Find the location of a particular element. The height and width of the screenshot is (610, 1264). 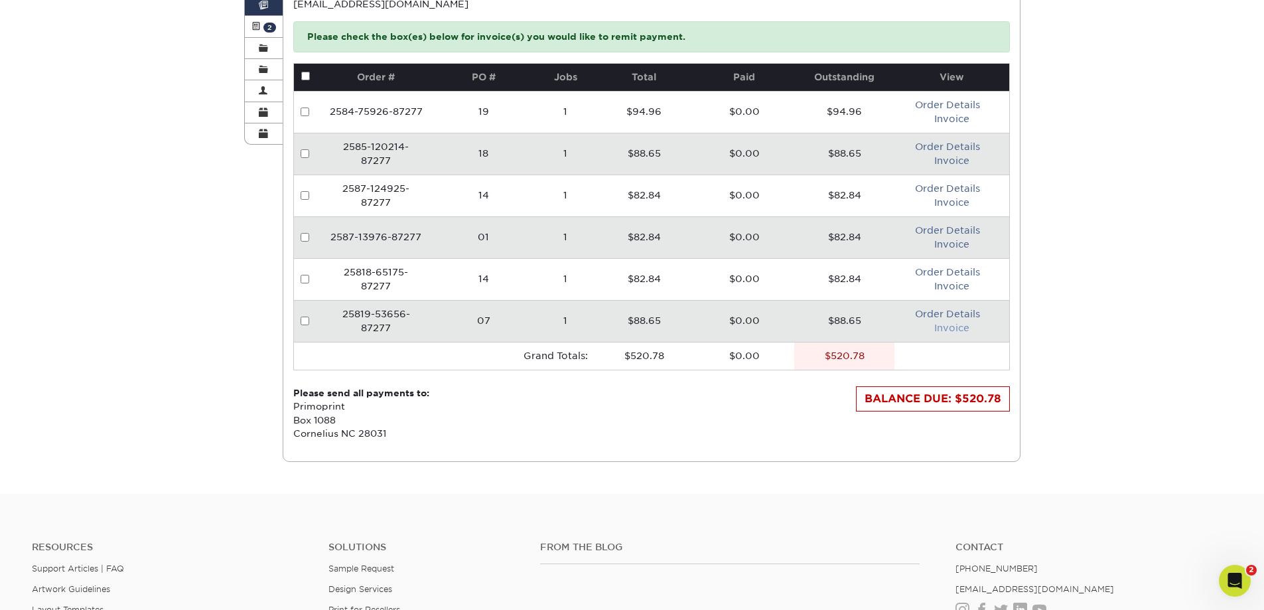

td: 18 is located at coordinates (484, 153).